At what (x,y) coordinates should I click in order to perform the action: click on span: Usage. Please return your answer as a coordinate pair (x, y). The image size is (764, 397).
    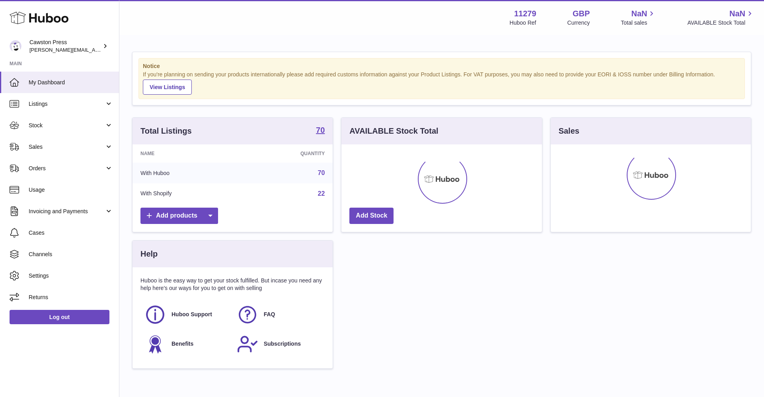
    Looking at the image, I should click on (71, 190).